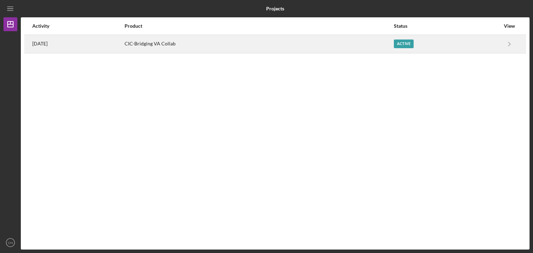 Image resolution: width=533 pixels, height=253 pixels. What do you see at coordinates (447, 26) in the screenshot?
I see `div: Status` at bounding box center [447, 26].